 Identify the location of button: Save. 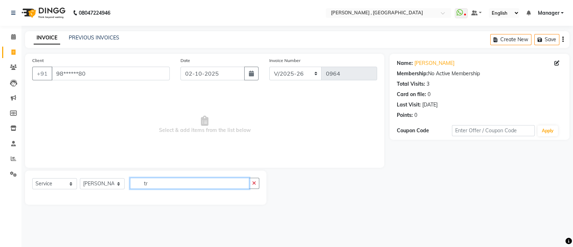
(547, 39).